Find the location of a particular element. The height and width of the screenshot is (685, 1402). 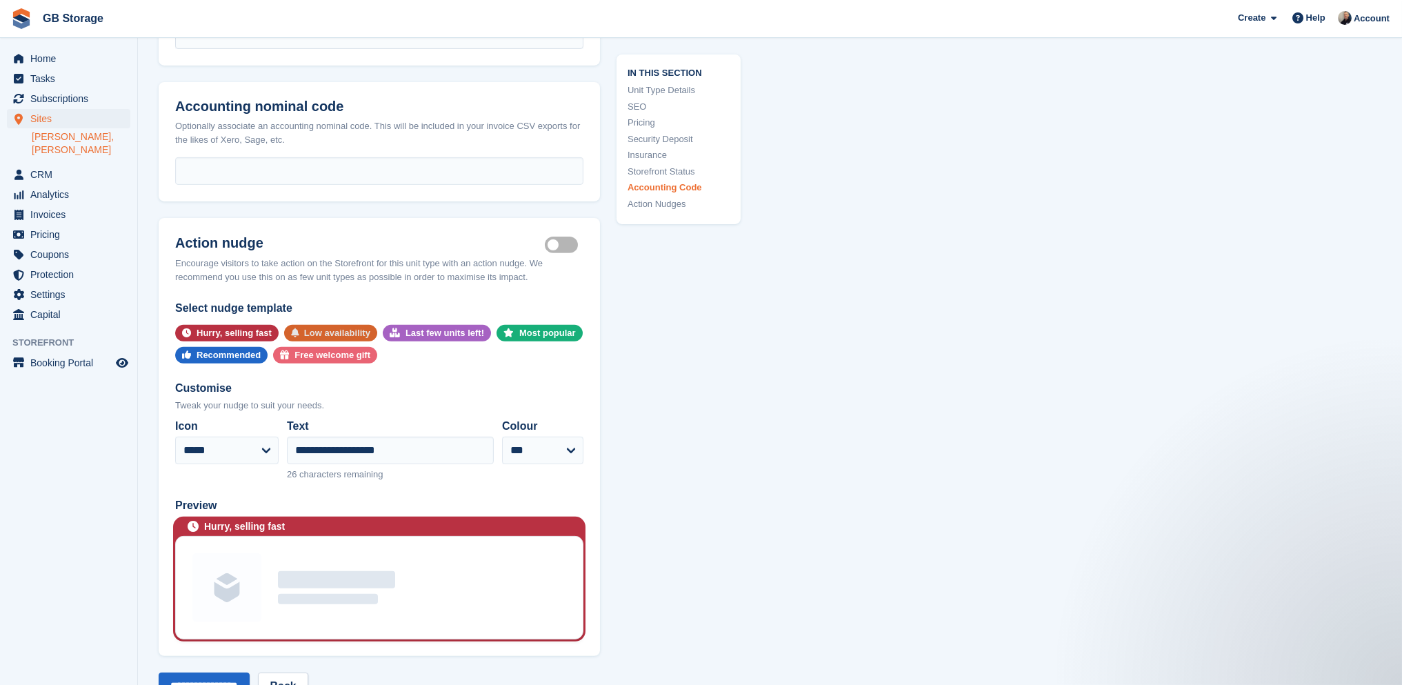

span: In this section is located at coordinates (679, 71).